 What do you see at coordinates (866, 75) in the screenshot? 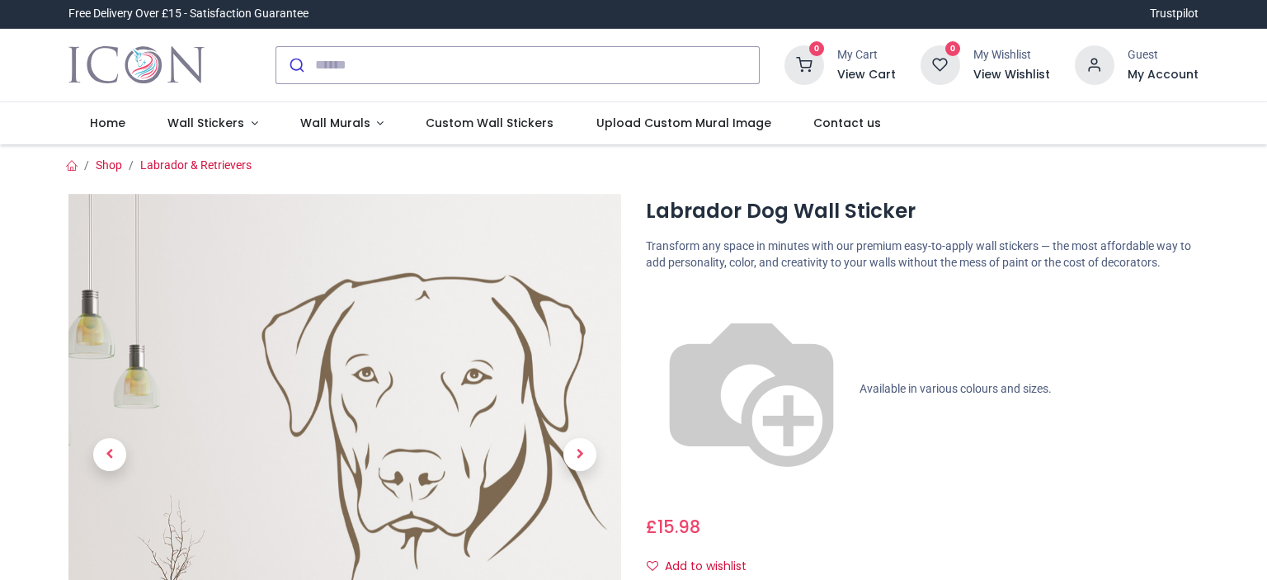
I see `a: View Cart` at bounding box center [866, 75].